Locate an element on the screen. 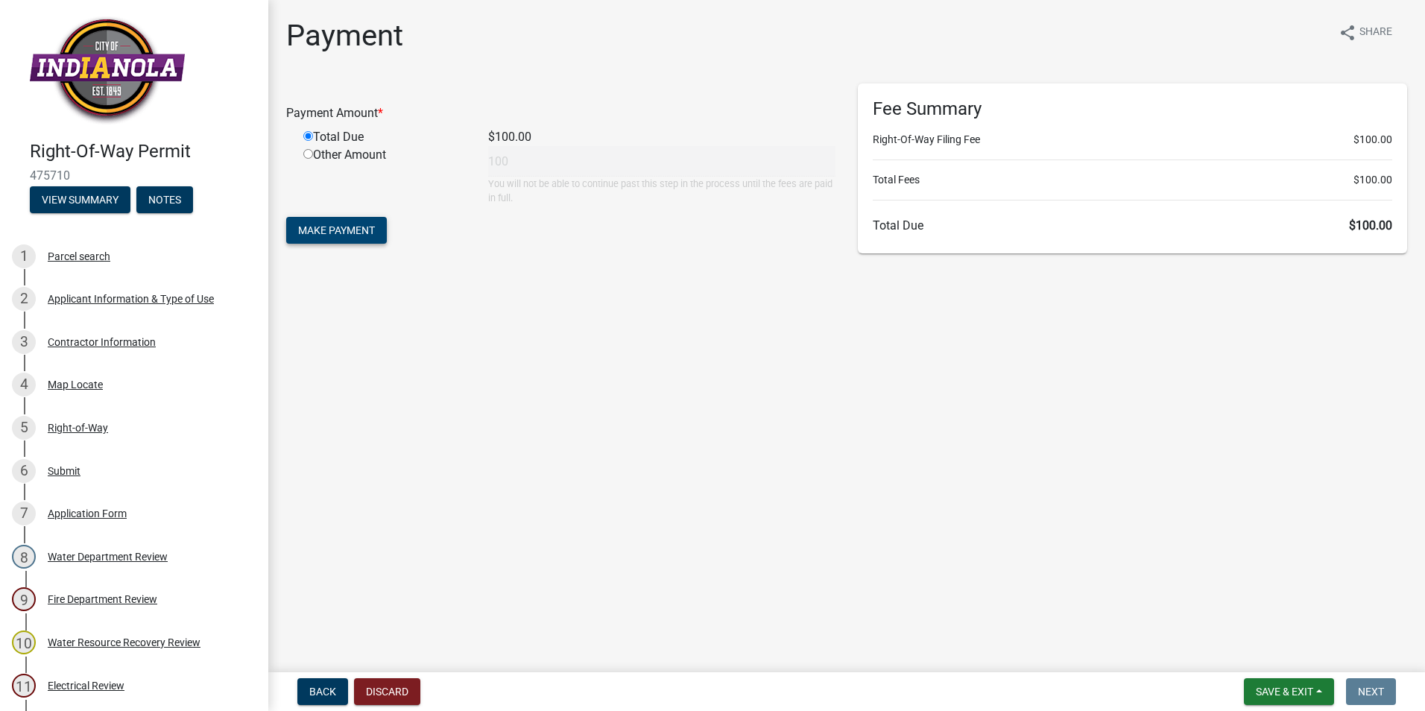 The height and width of the screenshot is (711, 1425). div: Contractor Information is located at coordinates (101, 342).